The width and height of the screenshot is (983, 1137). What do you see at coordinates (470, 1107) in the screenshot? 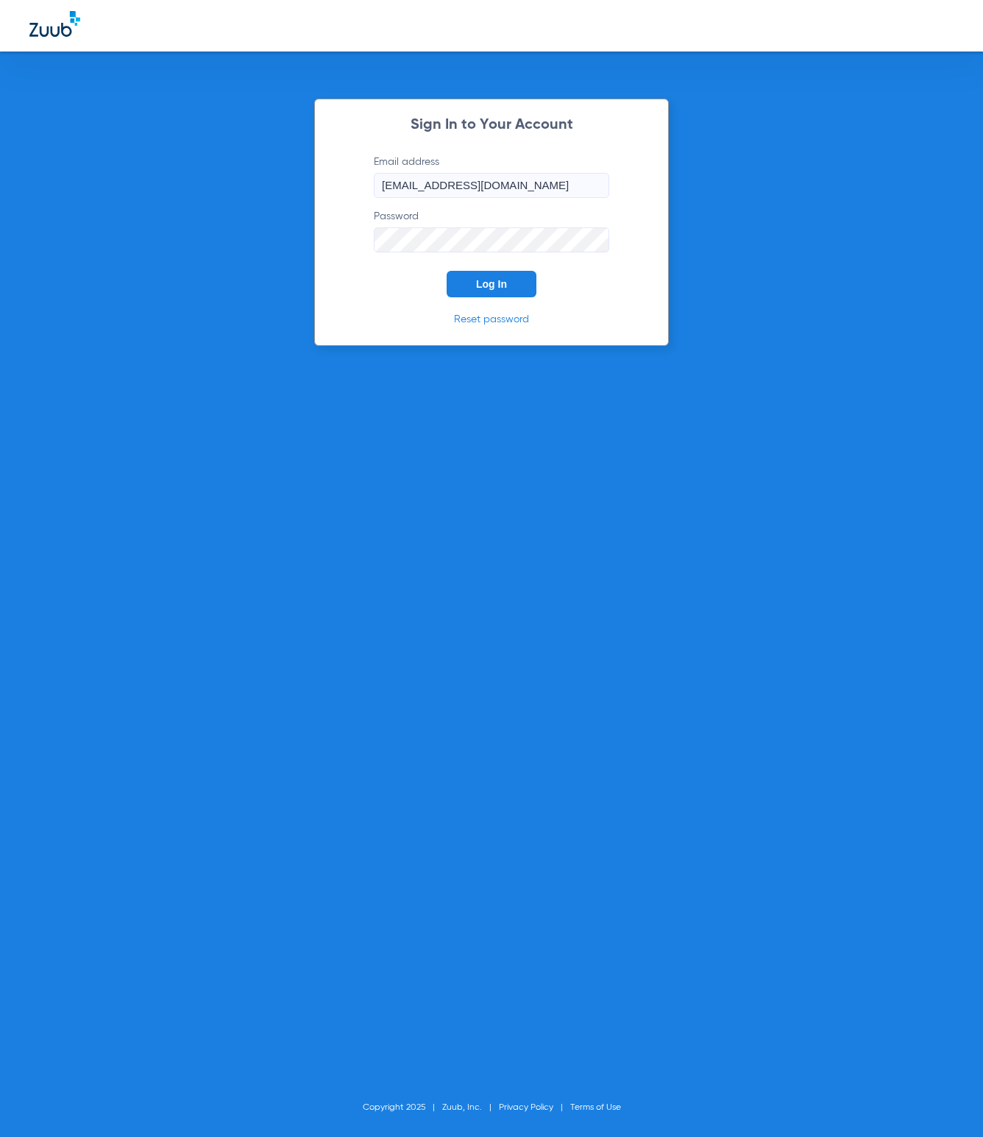
I see `li: Zuub, Inc.` at bounding box center [470, 1107].